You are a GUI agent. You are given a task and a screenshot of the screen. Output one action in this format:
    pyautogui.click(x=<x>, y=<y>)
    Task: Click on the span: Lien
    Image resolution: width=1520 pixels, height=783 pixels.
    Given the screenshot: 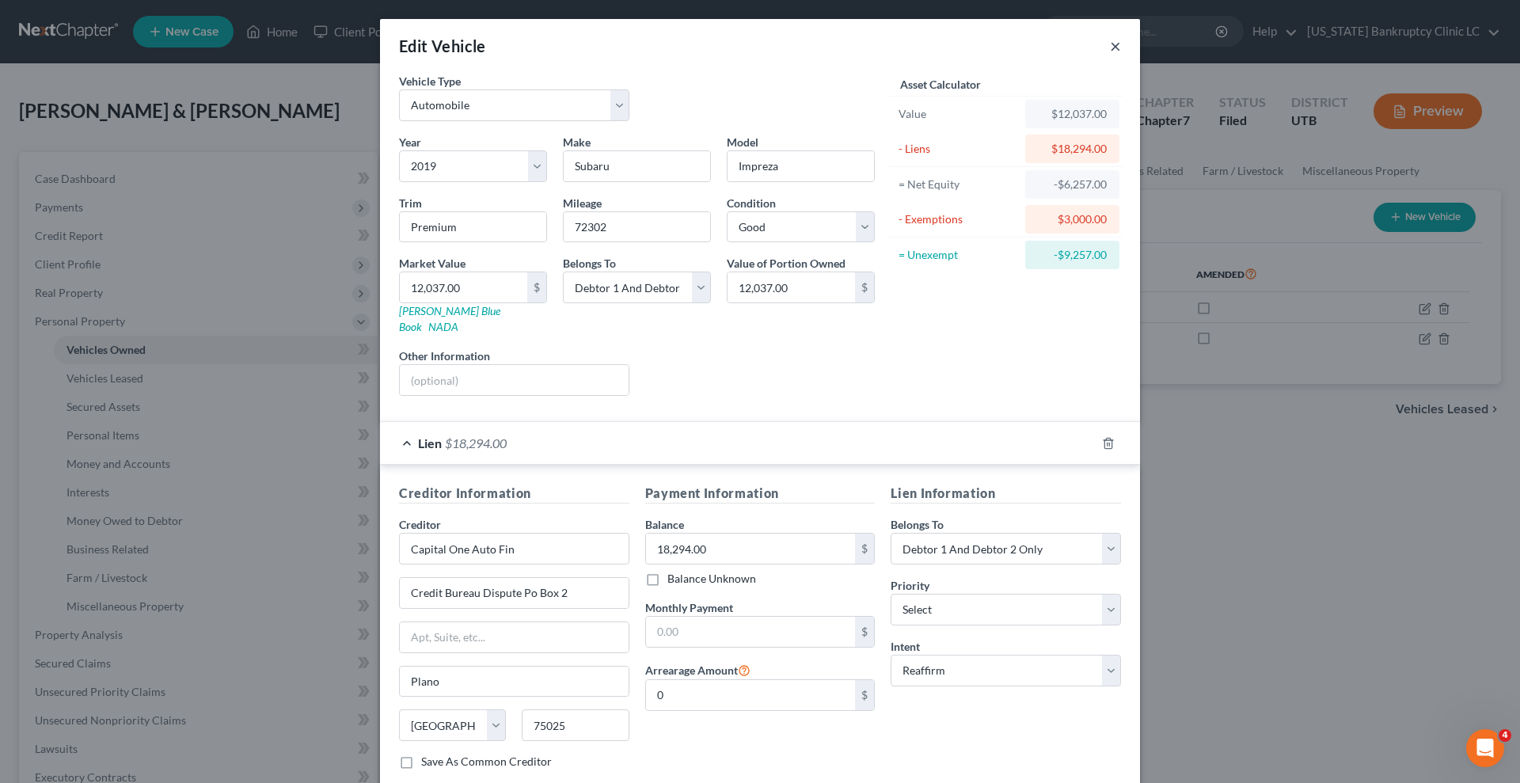 What is the action you would take?
    pyautogui.click(x=430, y=443)
    